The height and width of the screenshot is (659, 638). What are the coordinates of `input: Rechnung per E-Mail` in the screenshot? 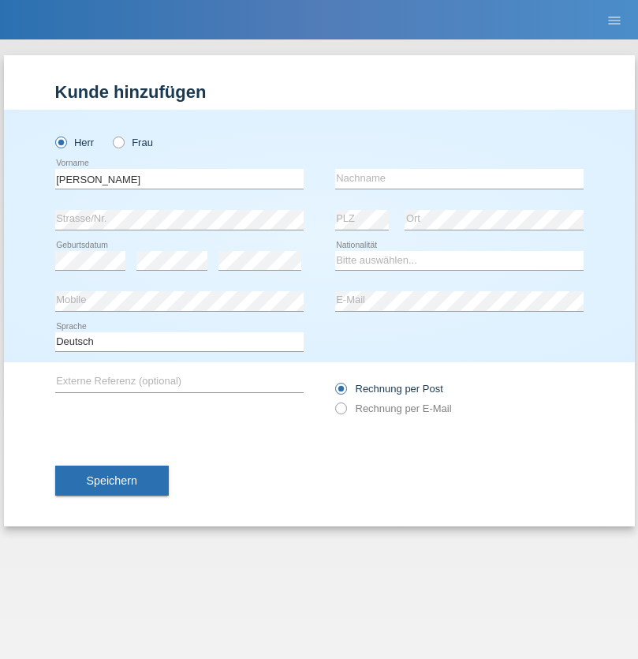 It's located at (340, 412).